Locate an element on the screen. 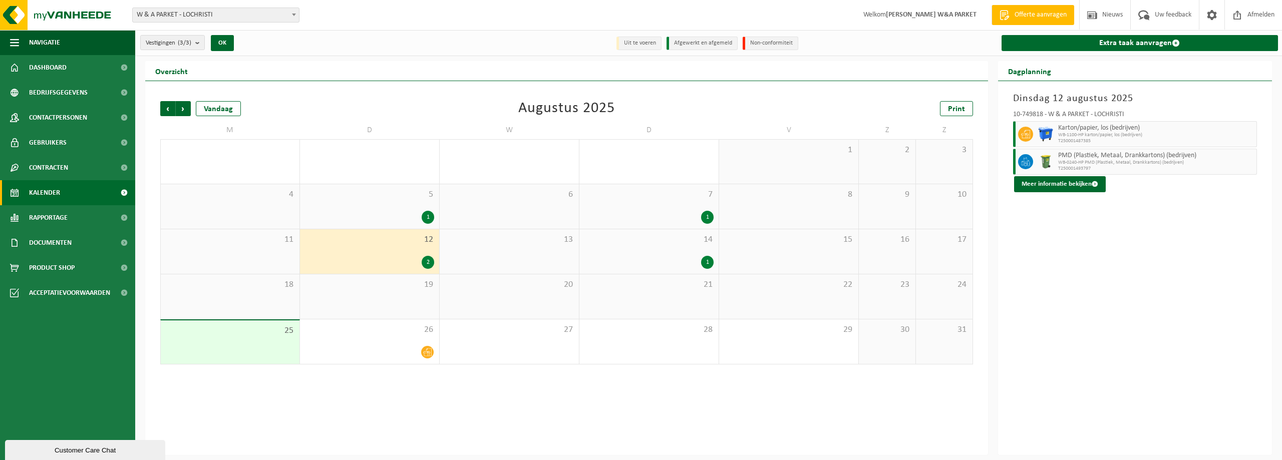 The width and height of the screenshot is (1282, 460). span: 14 is located at coordinates (649, 240).